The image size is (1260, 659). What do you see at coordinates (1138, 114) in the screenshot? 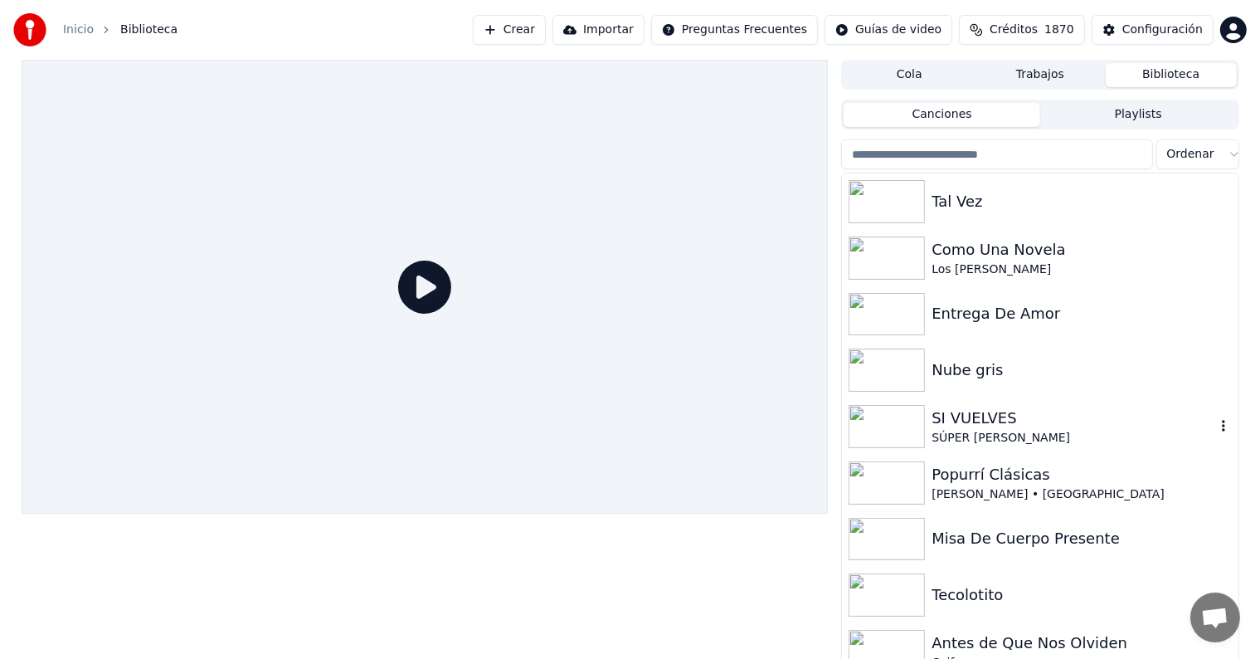
I see `button: Playlists` at bounding box center [1138, 114].